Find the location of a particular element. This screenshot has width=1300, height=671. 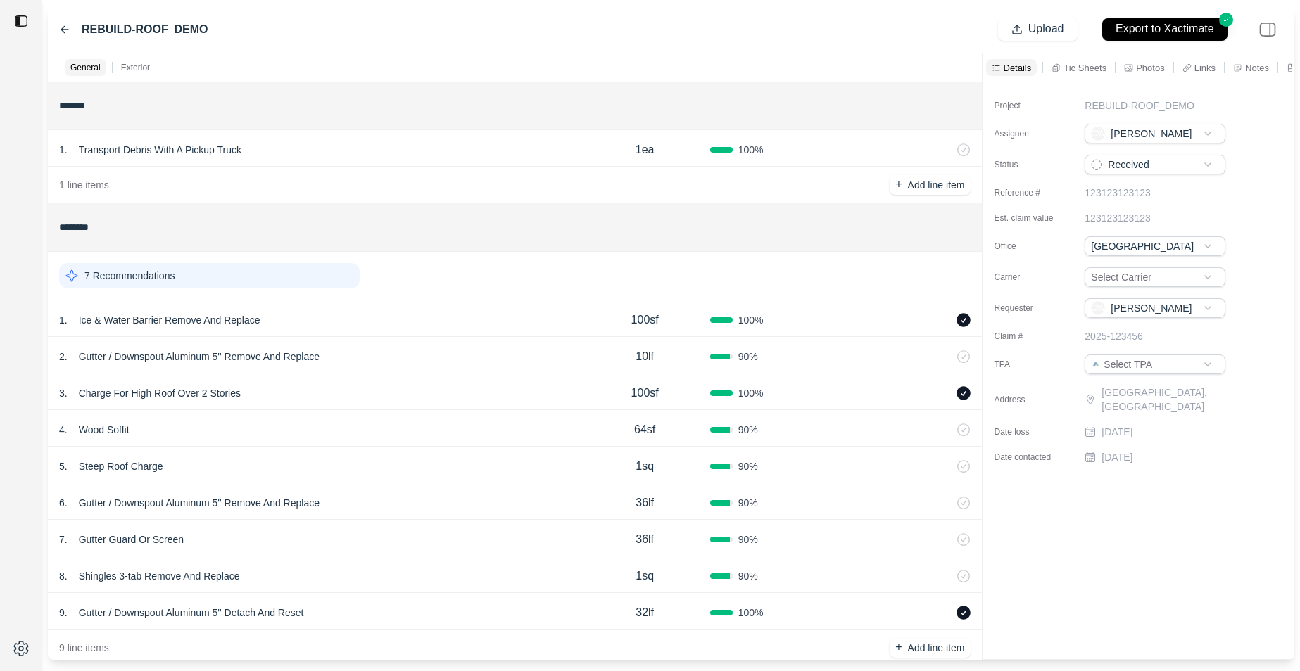

label: Requester is located at coordinates (1030, 308).